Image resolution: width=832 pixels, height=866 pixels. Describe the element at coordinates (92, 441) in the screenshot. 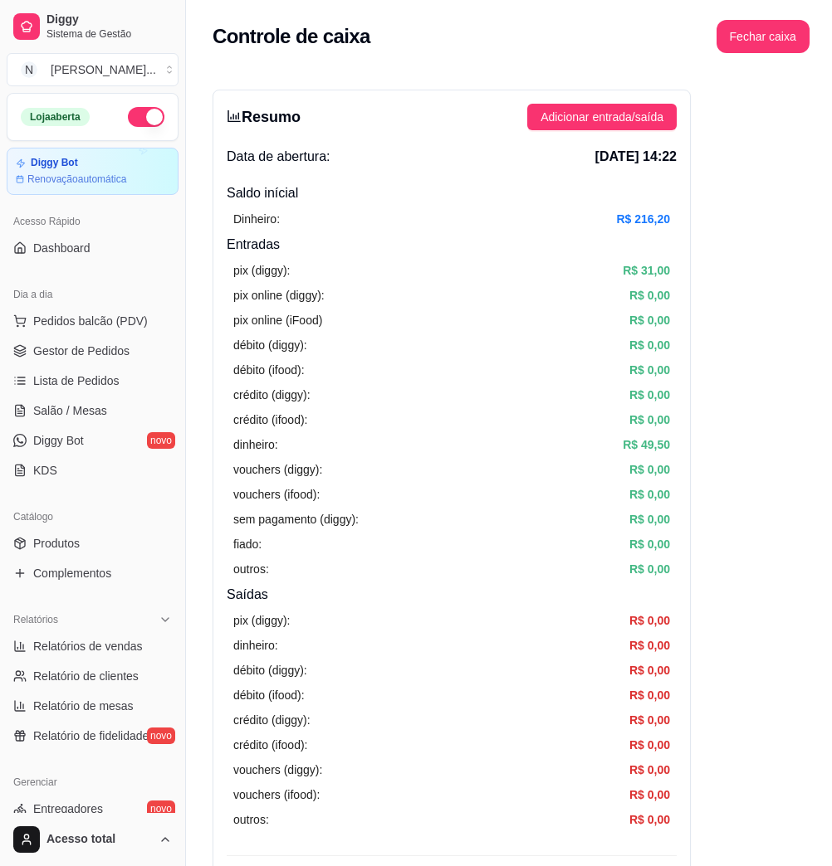

I see `a: Diggy Botnovo` at that location.